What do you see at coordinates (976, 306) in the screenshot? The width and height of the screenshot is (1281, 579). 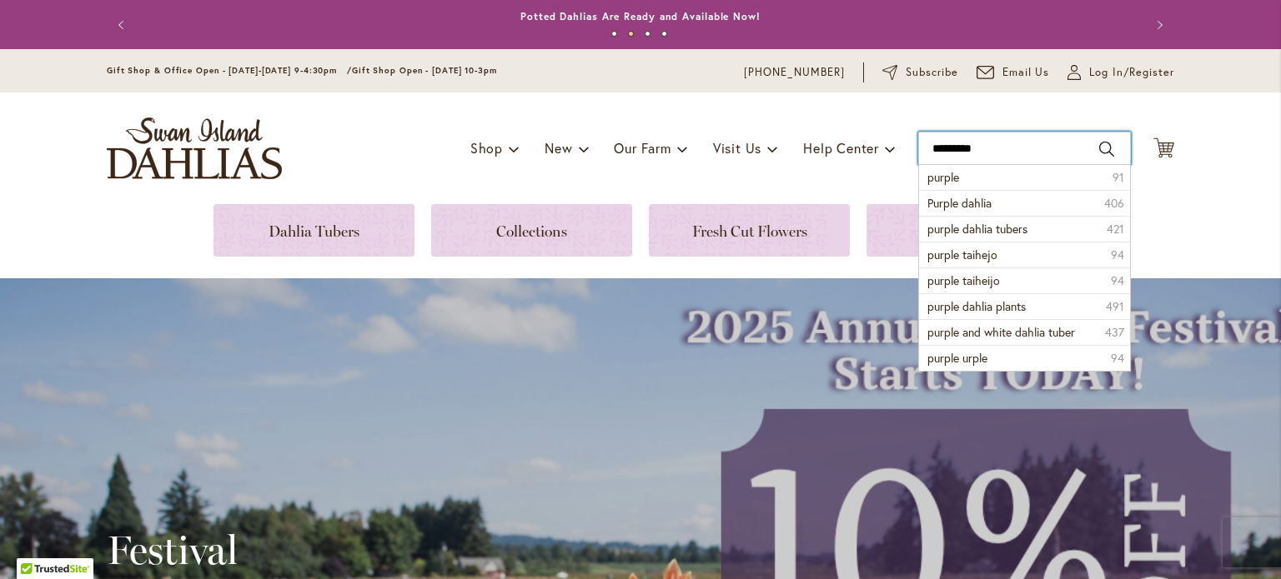 I see `span: purple dahlia plants` at bounding box center [976, 306].